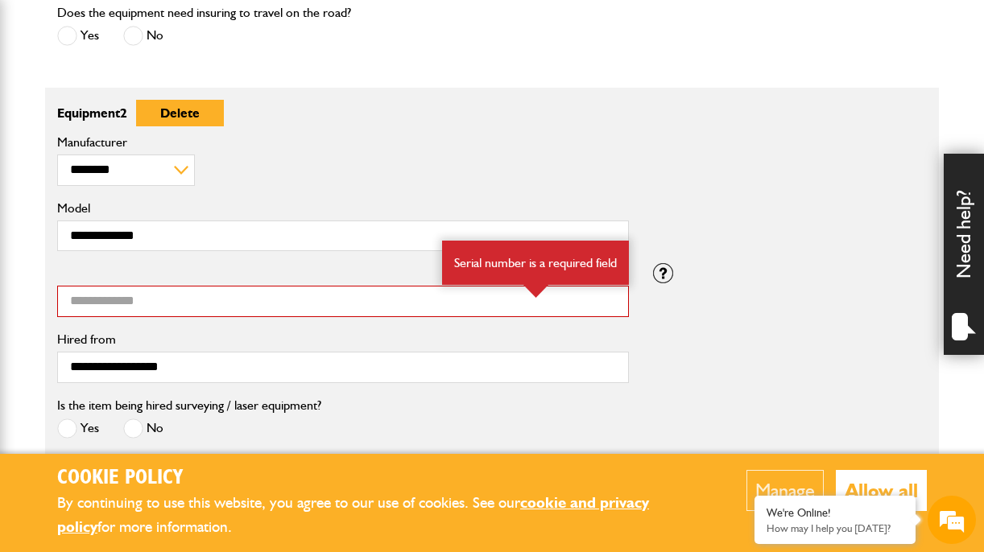 This screenshot has height=552, width=984. What do you see at coordinates (536, 263) in the screenshot?
I see `div: Serial number is a required field` at bounding box center [536, 263].